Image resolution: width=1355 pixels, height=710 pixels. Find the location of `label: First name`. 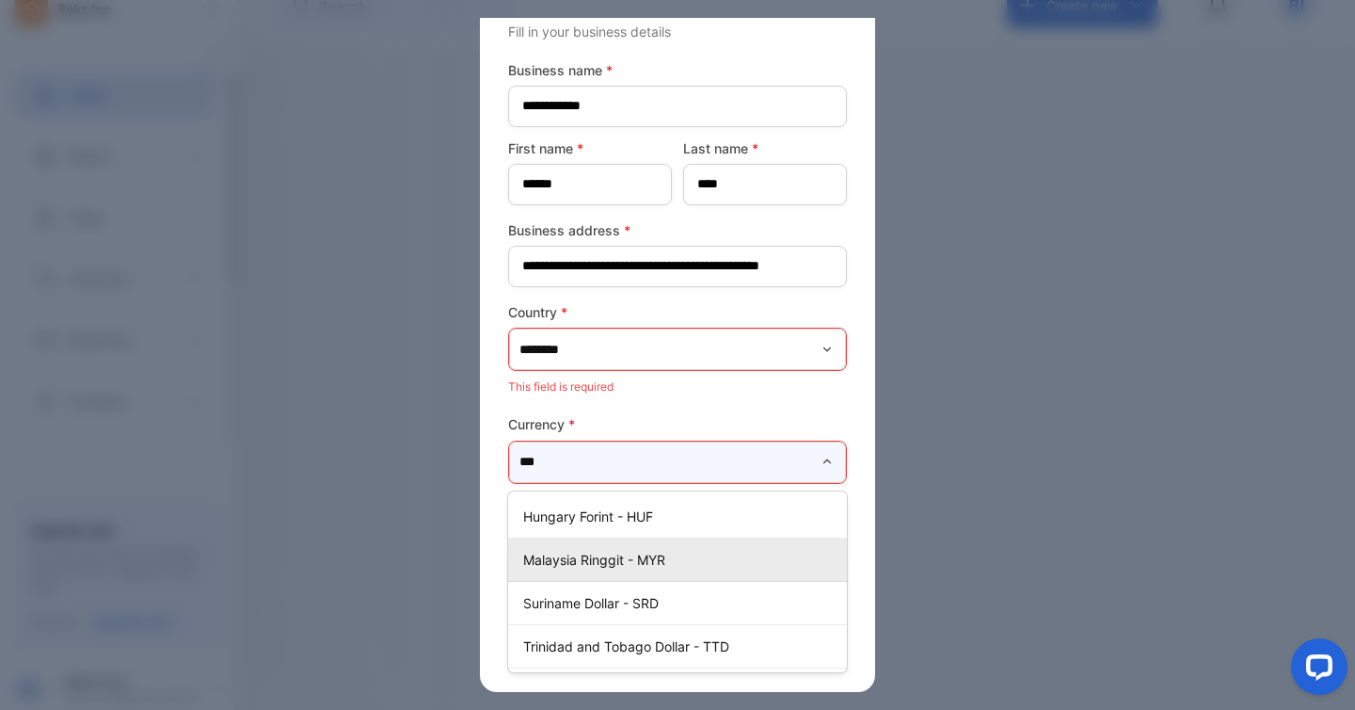

label: First name is located at coordinates (590, 148).